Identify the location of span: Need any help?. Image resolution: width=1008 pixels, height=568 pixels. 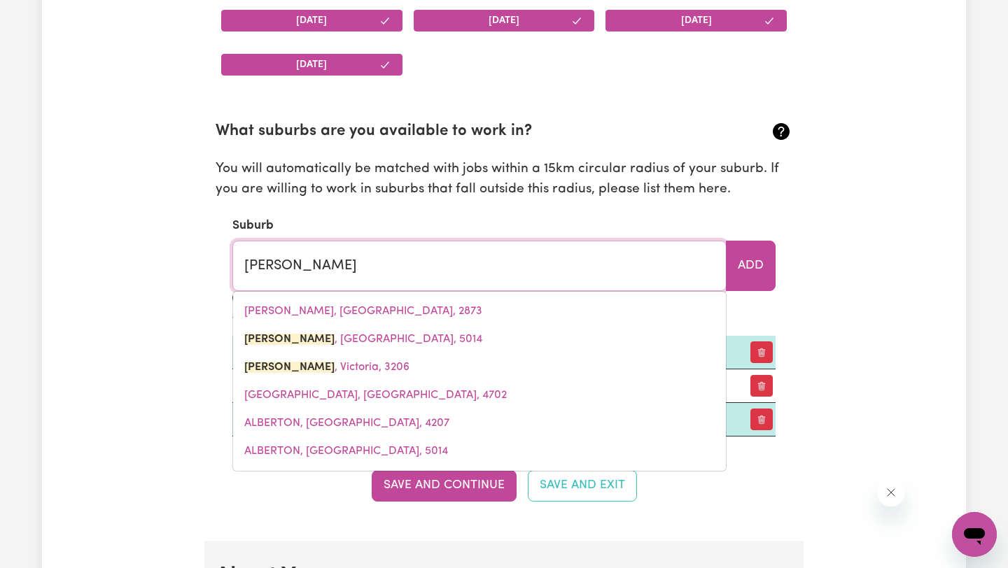
(46, 15).